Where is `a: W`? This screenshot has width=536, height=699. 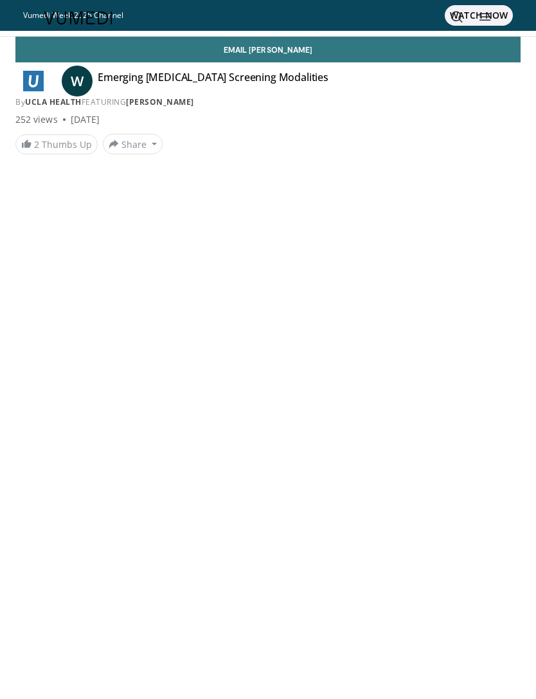 a: W is located at coordinates (77, 81).